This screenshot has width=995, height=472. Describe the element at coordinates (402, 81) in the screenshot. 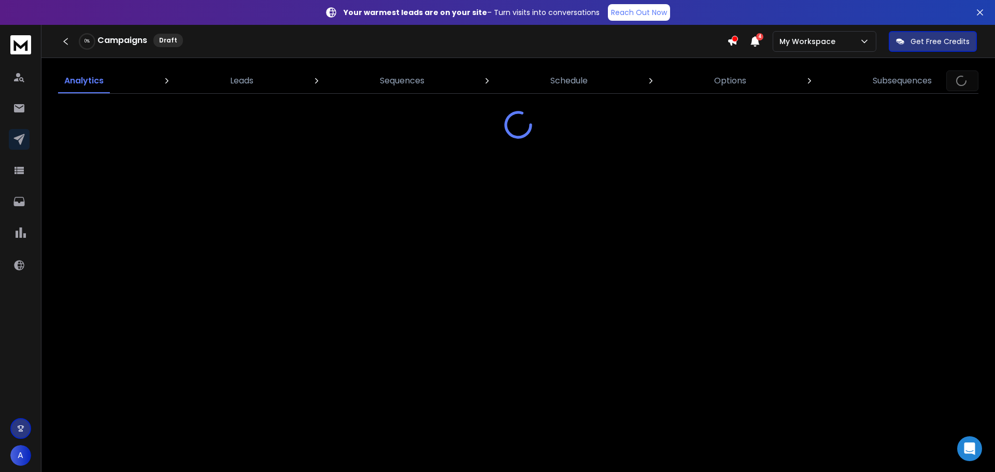

I see `p: Sequences` at that location.